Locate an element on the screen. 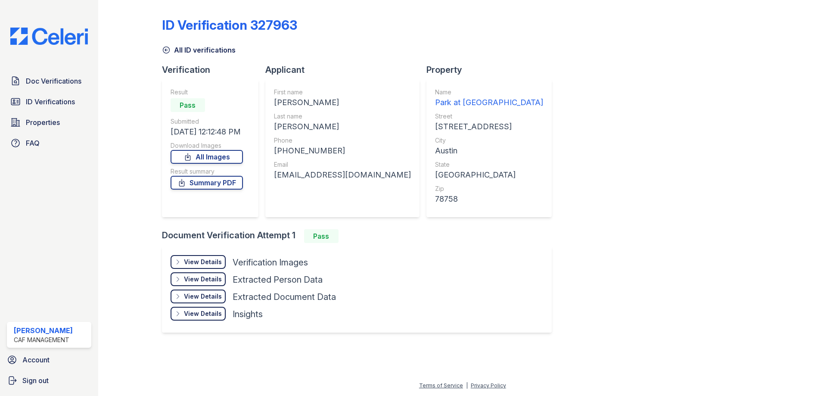 This screenshot has width=827, height=396. span: FAQ is located at coordinates (33, 143).